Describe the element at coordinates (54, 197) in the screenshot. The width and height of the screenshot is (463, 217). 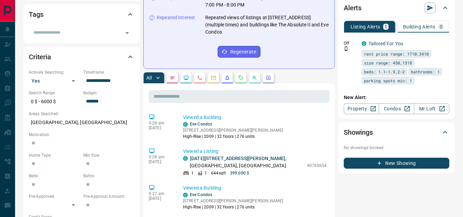
I see `p: Pre-Approved:` at that location.